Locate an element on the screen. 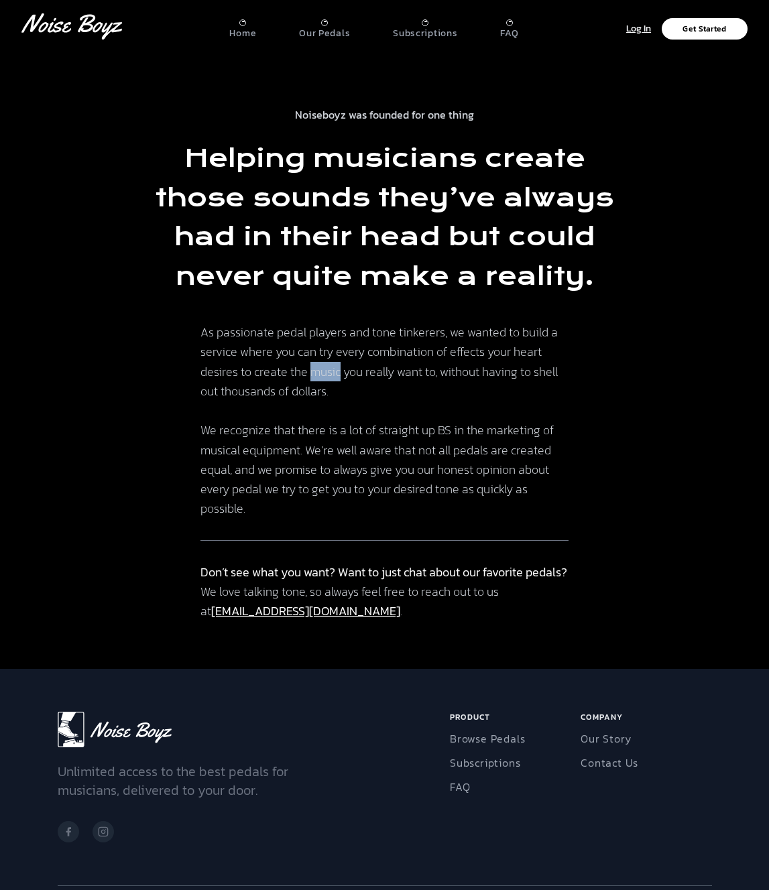 The image size is (769, 890). p: Our Pedals is located at coordinates (324, 34).